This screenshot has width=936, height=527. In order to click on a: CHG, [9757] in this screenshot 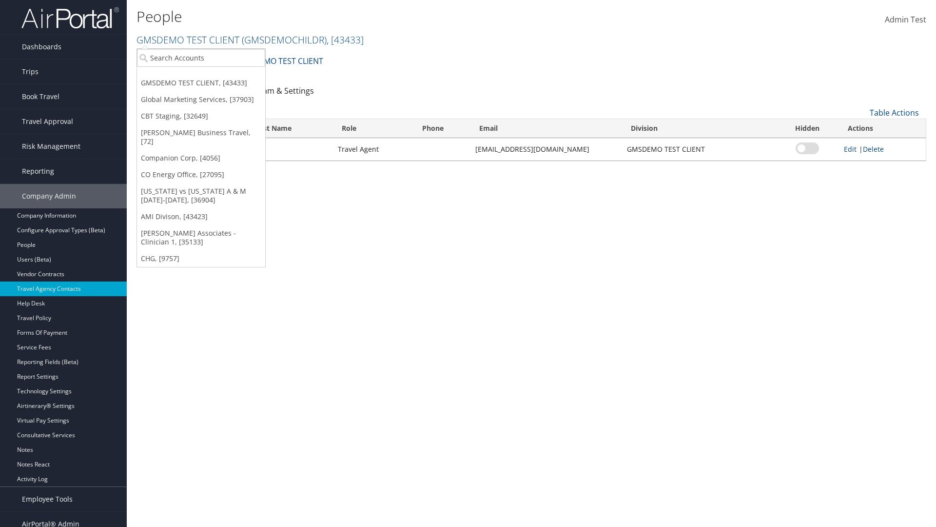, I will do `click(201, 258)`.